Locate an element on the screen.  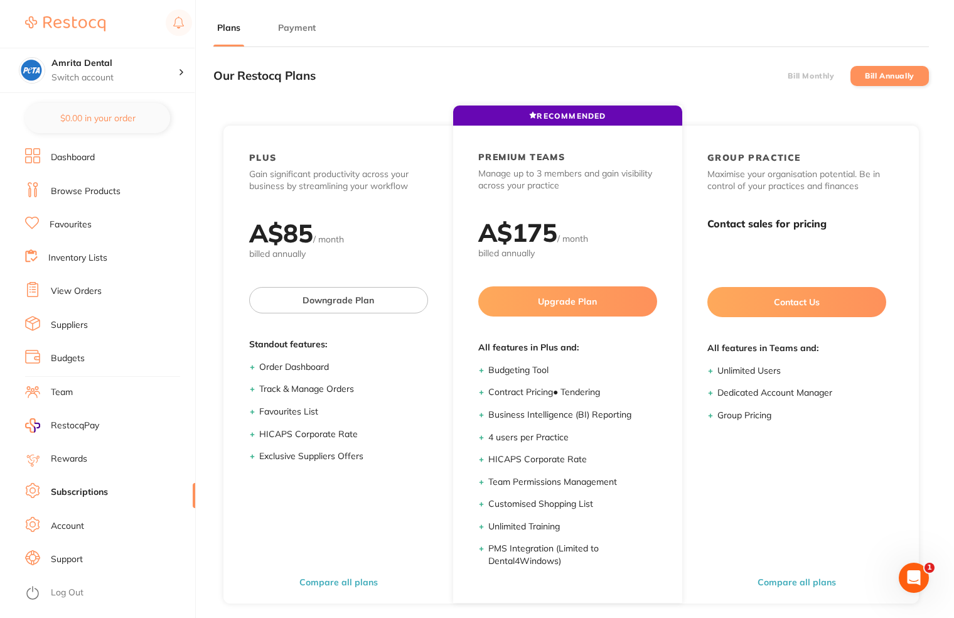
p: Manage up to 3 members and gain visibility across your practice is located at coordinates (567, 180).